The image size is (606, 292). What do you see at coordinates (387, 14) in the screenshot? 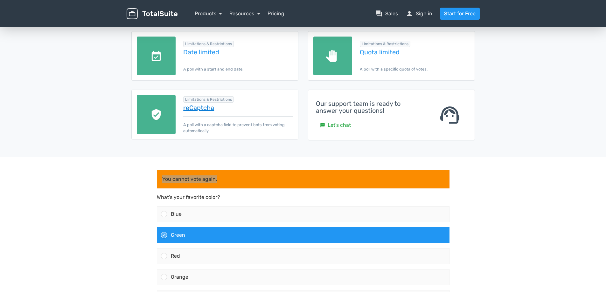
I see `a: question_answerSales` at bounding box center [387, 14].